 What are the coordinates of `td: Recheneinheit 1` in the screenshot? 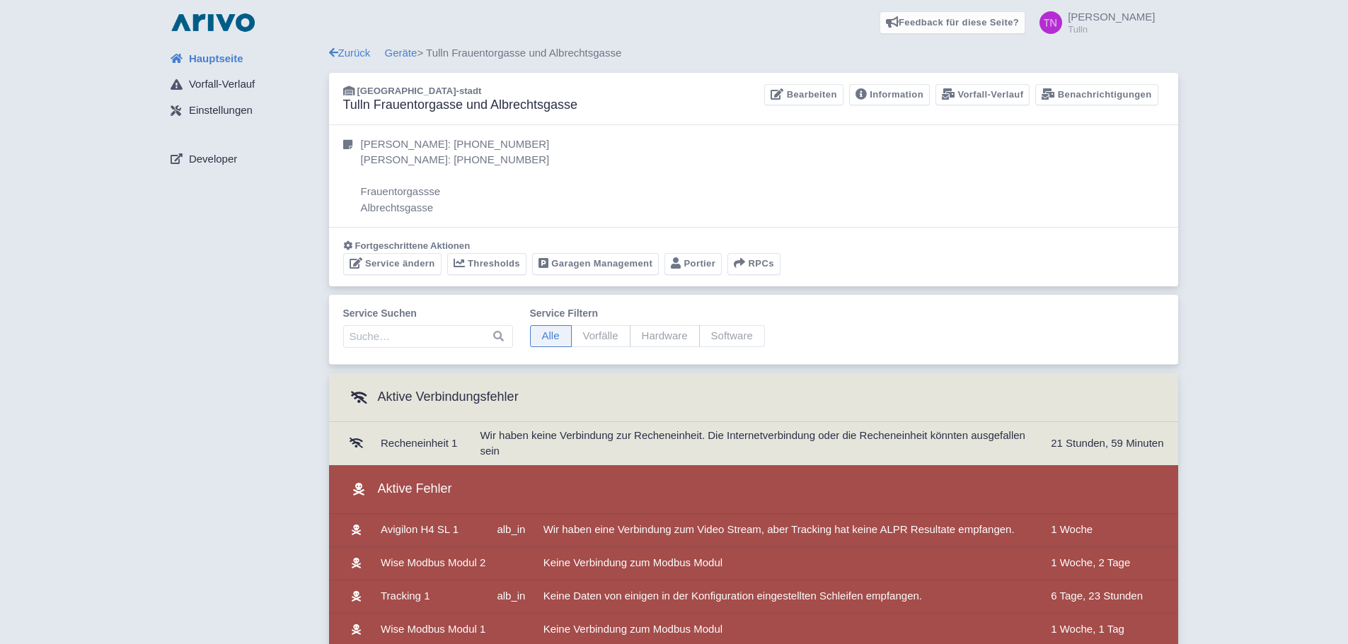 It's located at (419, 444).